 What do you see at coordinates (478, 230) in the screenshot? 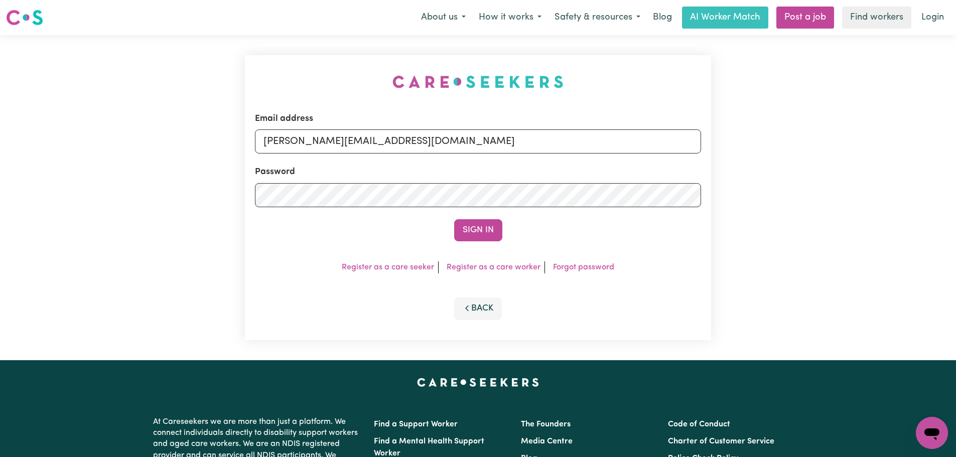
I see `button: Sign In` at bounding box center [478, 230].